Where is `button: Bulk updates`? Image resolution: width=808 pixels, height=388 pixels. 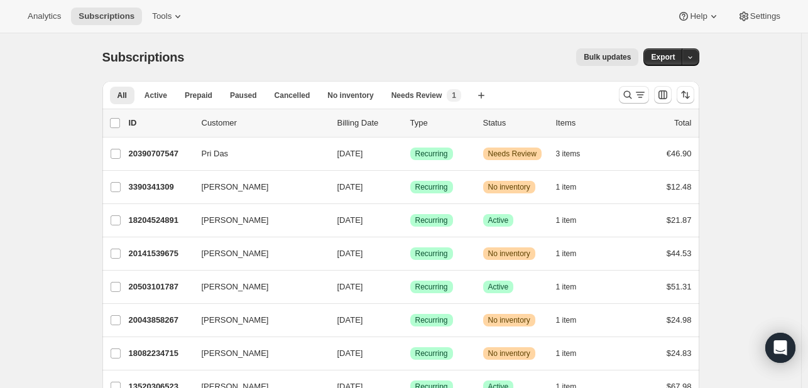 button: Bulk updates is located at coordinates (607, 57).